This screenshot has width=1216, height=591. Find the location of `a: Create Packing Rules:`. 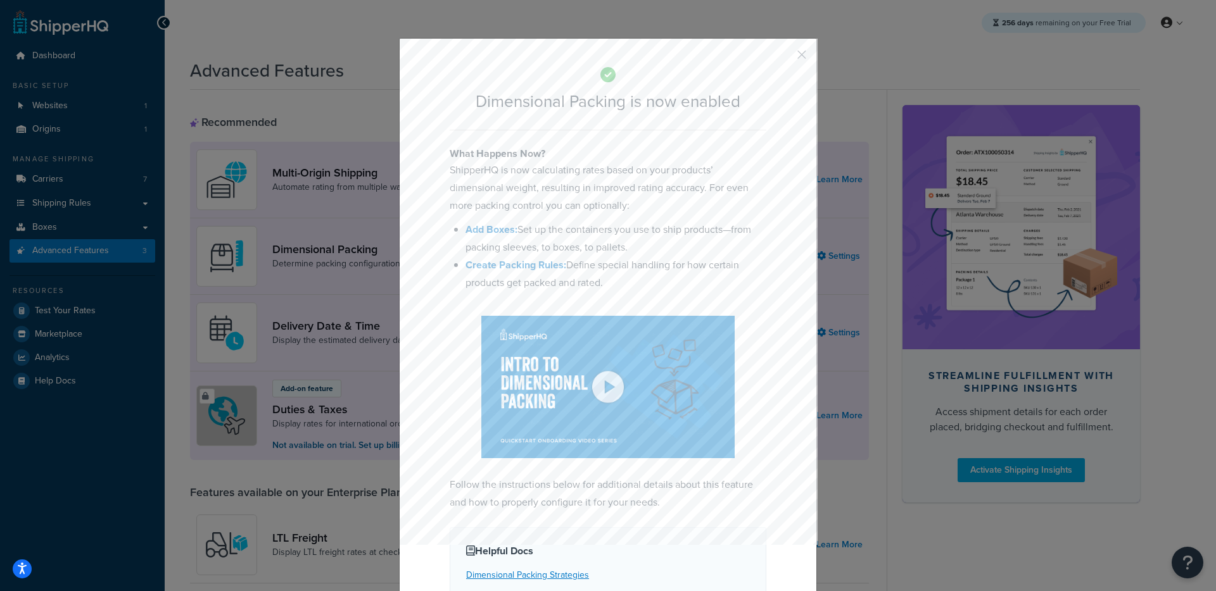

a: Create Packing Rules: is located at coordinates (515, 265).